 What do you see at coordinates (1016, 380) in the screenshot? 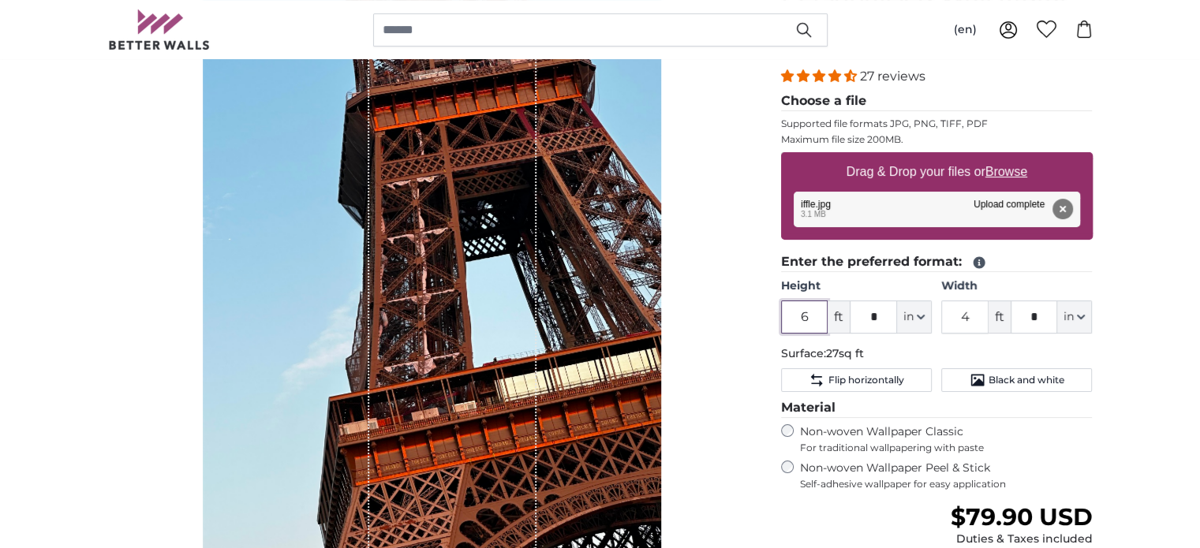
I see `button: Black and white` at bounding box center [1016, 380].